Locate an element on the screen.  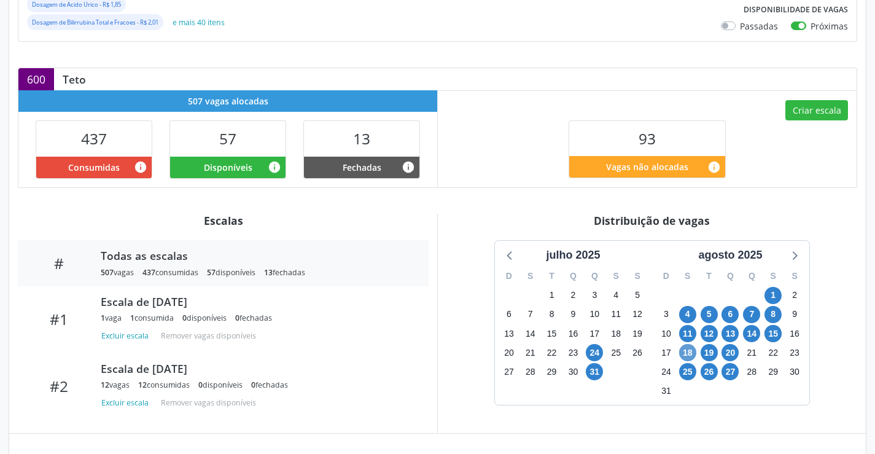
span: quinta-feira, 7 de agosto de 2025 is located at coordinates (752, 314).